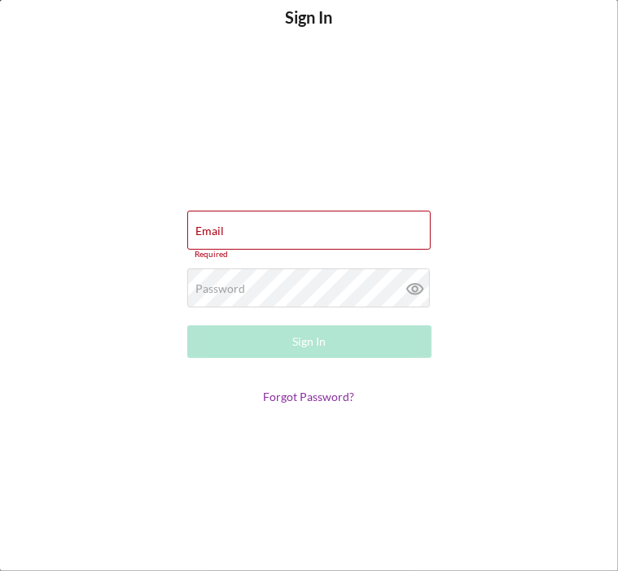 This screenshot has width=618, height=571. Describe the element at coordinates (308, 342) in the screenshot. I see `div: Sign In` at that location.